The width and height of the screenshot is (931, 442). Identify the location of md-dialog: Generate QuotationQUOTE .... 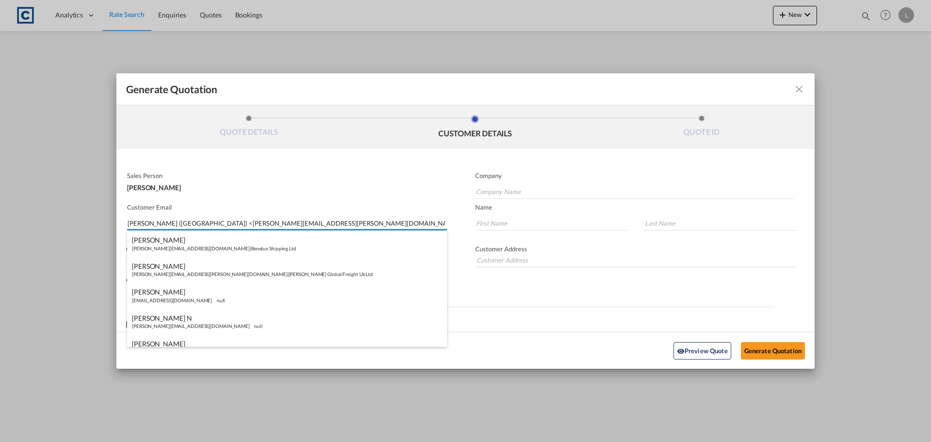
(465, 221).